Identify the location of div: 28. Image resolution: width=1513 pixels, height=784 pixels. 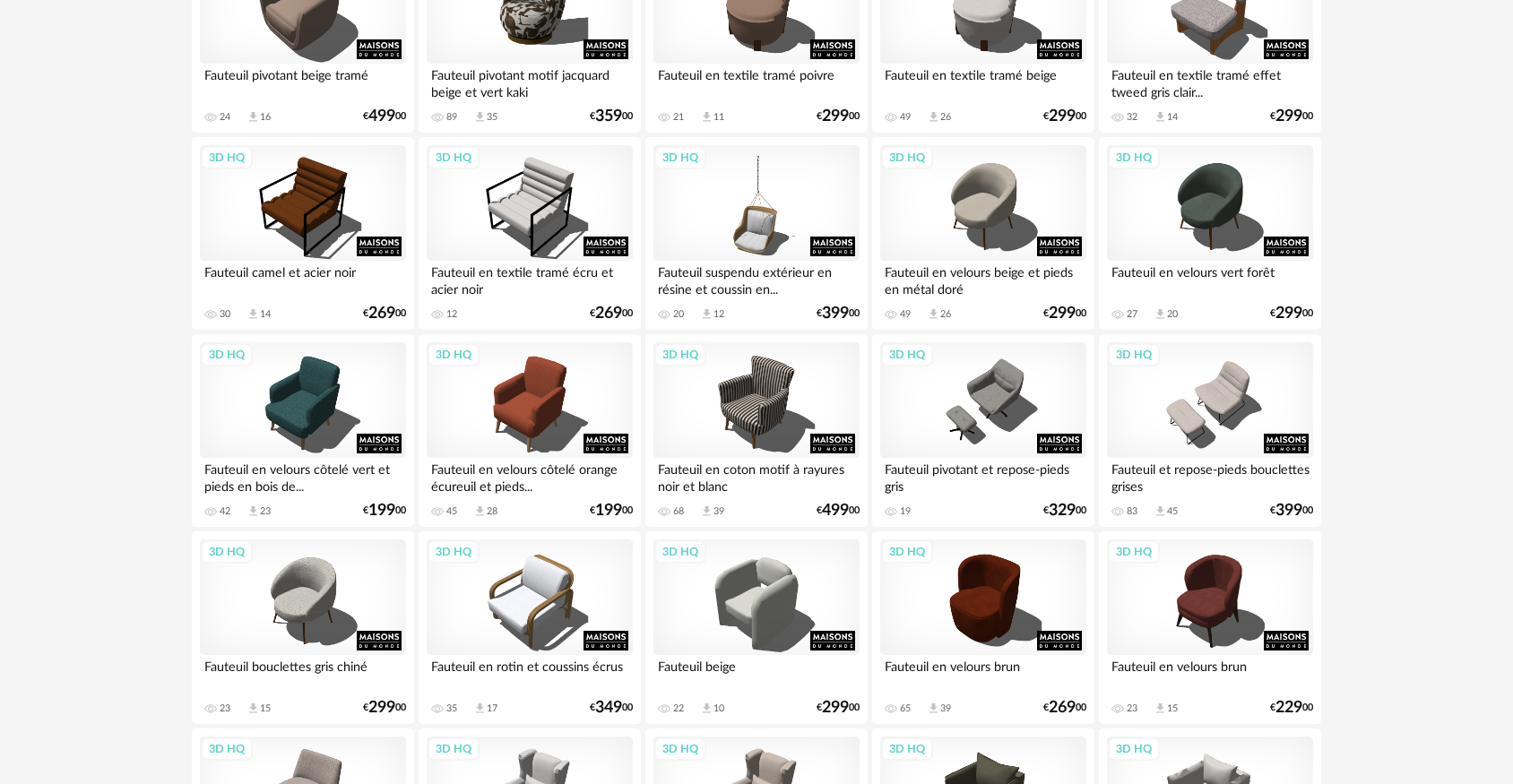
(492, 512).